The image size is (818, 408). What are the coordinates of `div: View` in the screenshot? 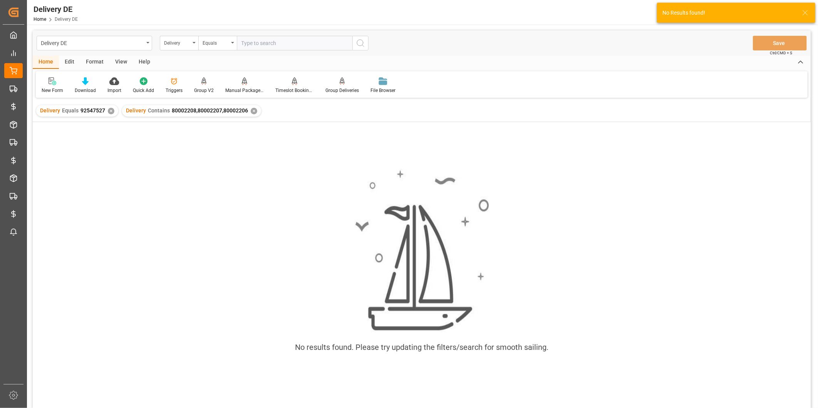 It's located at (121, 62).